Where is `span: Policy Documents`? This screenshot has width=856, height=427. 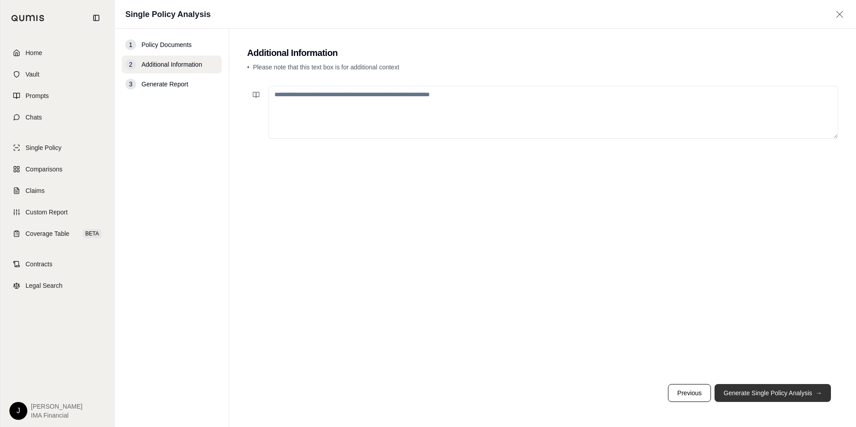
span: Policy Documents is located at coordinates (166, 45).